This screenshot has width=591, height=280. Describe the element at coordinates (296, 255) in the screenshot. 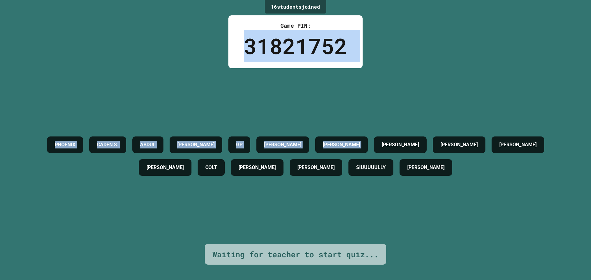

I see `div: Waiting for teacher to start quiz...` at that location.